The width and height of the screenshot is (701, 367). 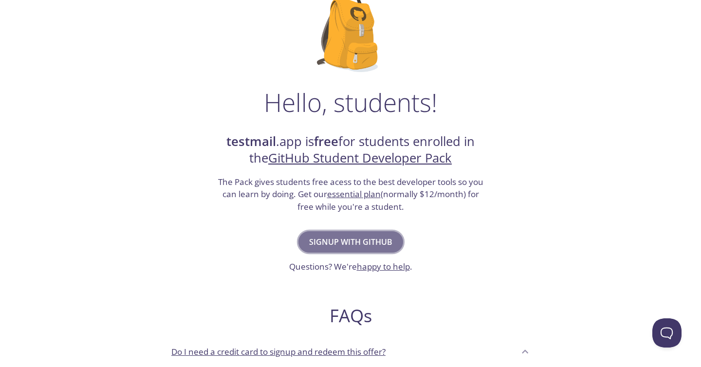 I want to click on h1: Hello, students!, so click(x=351, y=102).